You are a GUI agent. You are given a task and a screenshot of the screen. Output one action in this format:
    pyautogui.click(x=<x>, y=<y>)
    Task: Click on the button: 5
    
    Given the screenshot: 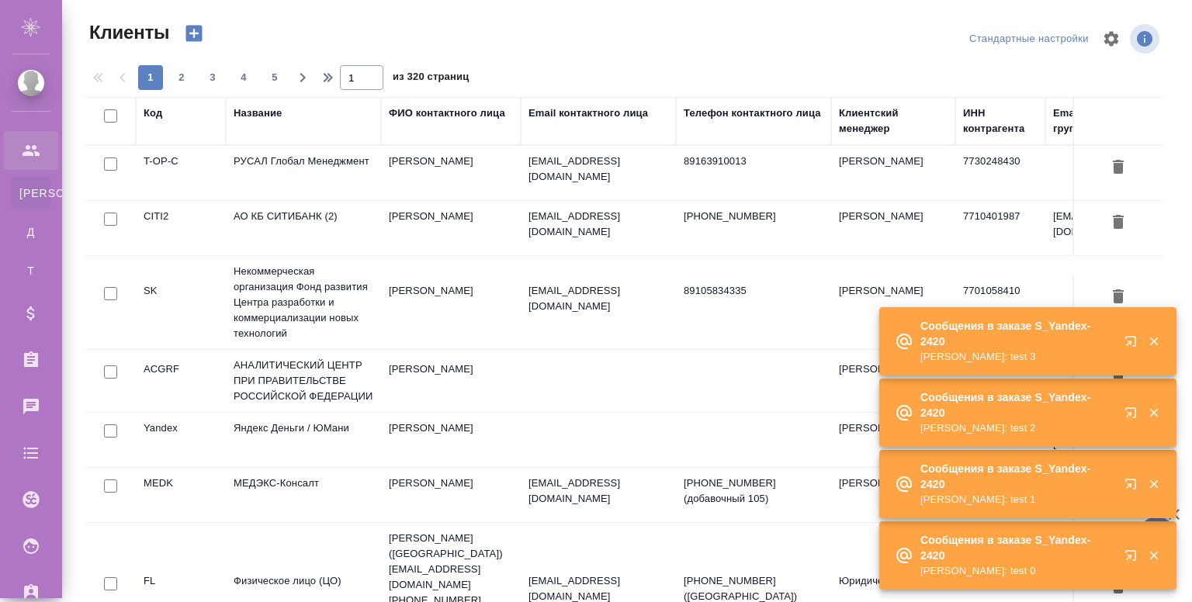 What is the action you would take?
    pyautogui.click(x=275, y=78)
    